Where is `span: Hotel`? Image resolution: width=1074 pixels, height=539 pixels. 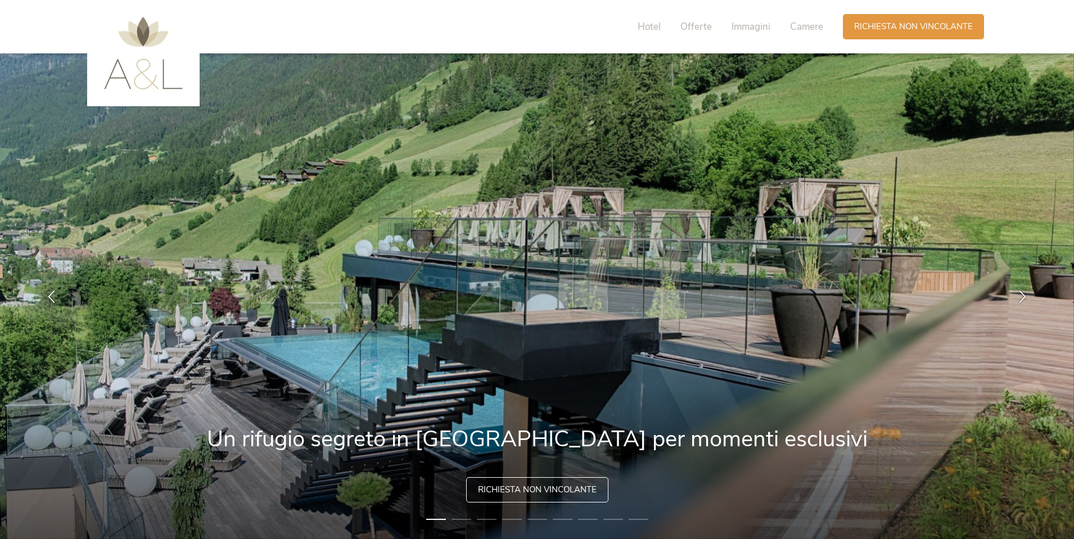 span: Hotel is located at coordinates (649, 26).